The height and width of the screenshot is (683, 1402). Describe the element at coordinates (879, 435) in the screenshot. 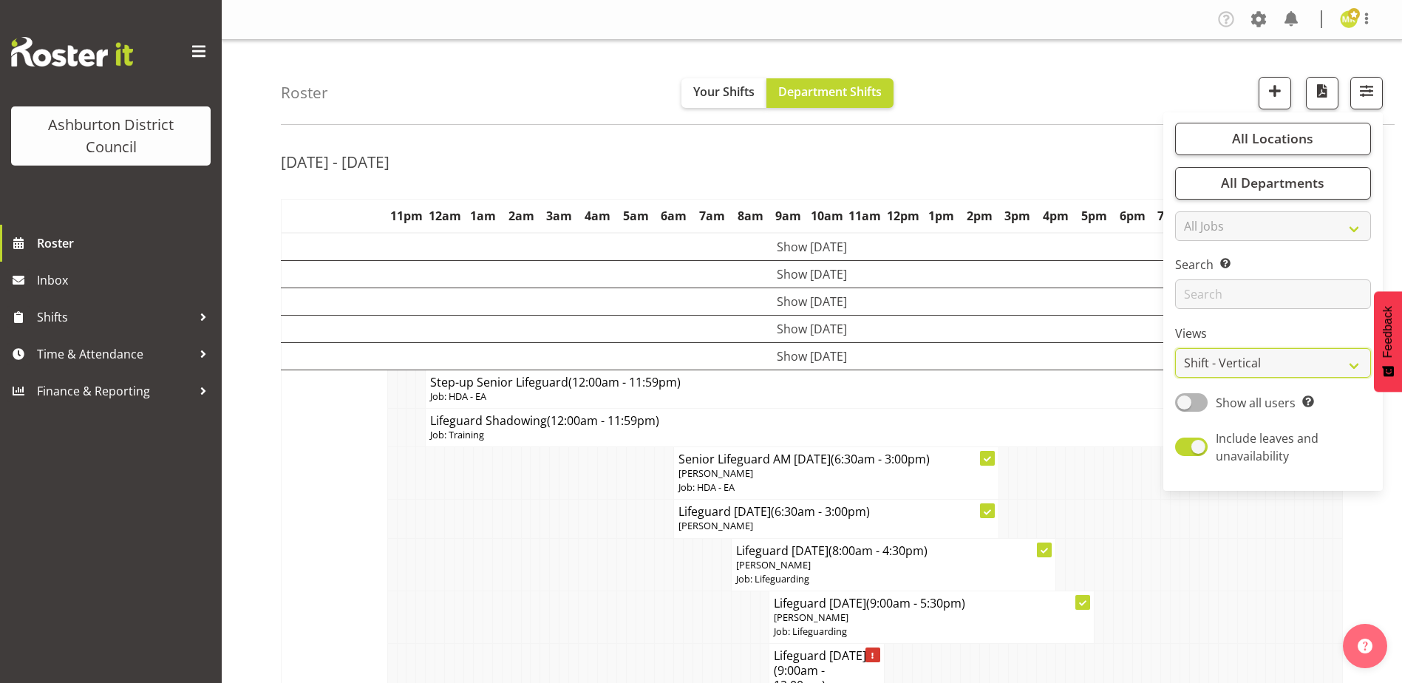

I see `p: Job: Training` at that location.